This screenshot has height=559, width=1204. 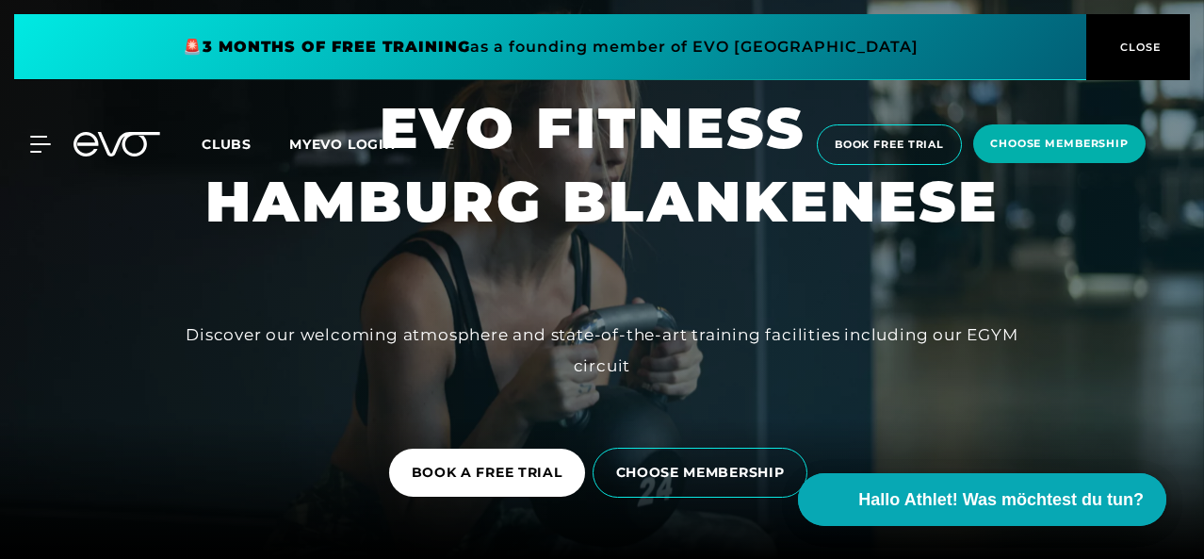 I want to click on span: Clubs, so click(x=226, y=144).